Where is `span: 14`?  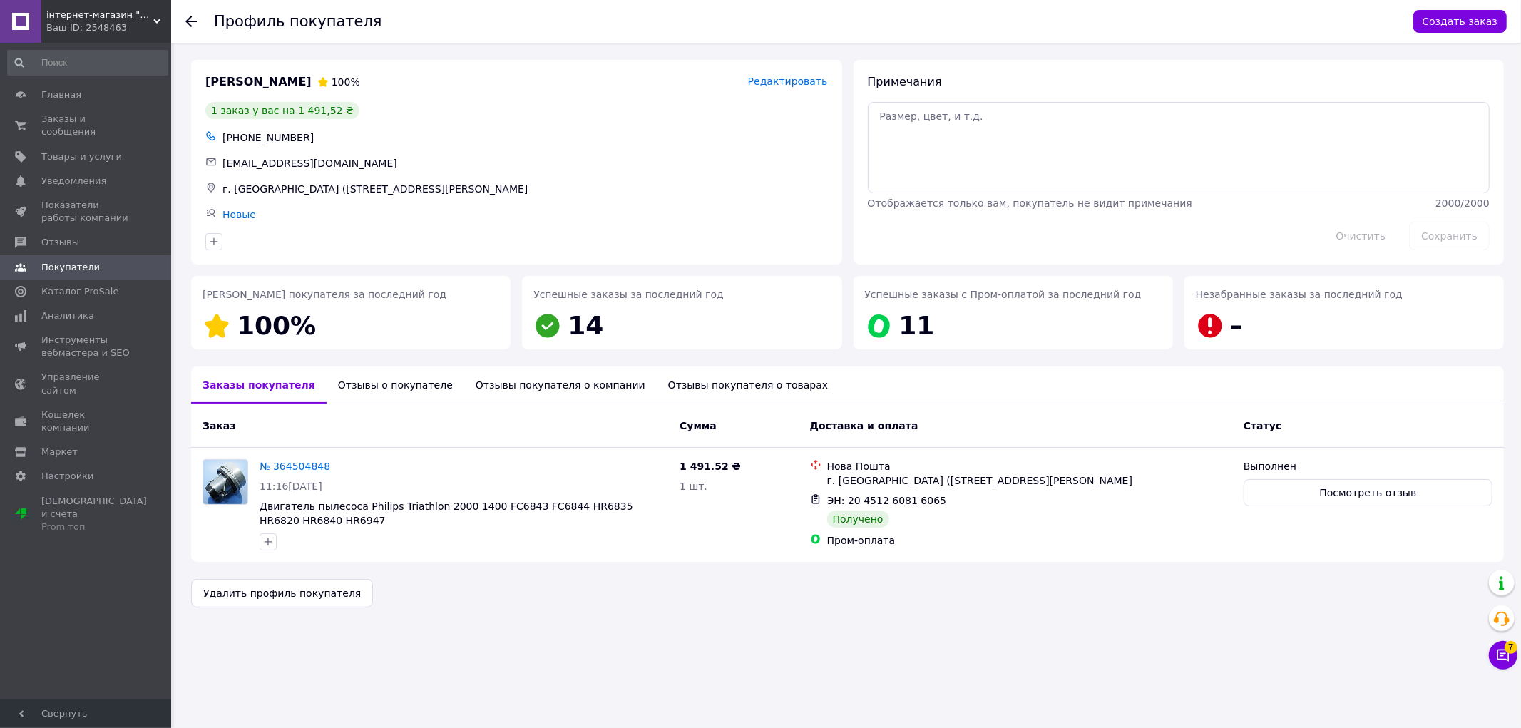 span: 14 is located at coordinates (585, 325).